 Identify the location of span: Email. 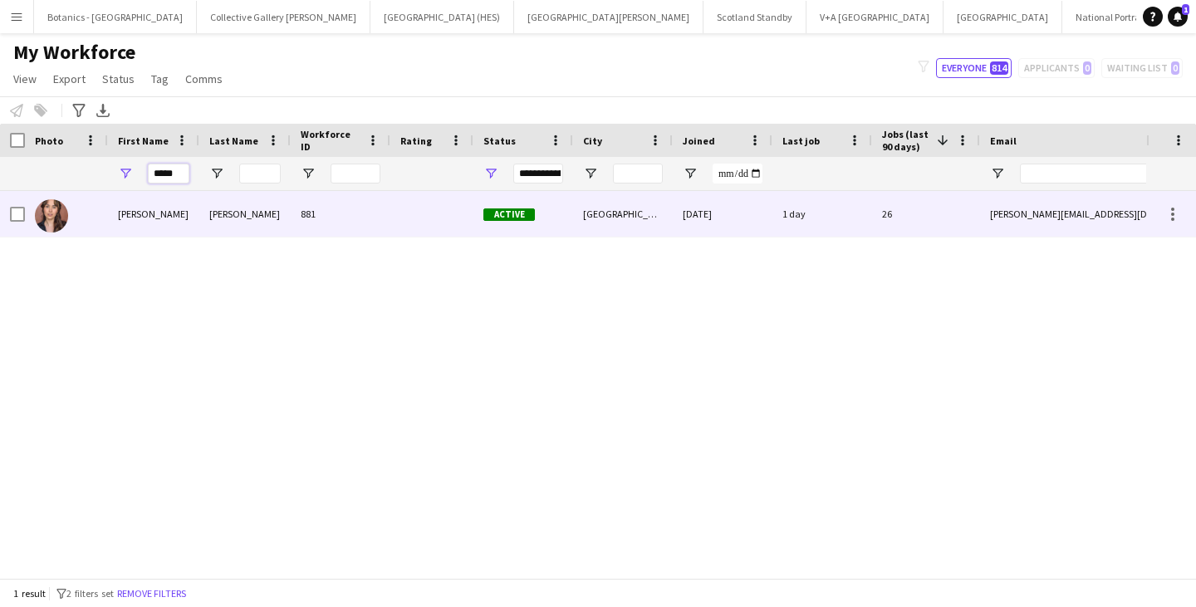
(1003, 140).